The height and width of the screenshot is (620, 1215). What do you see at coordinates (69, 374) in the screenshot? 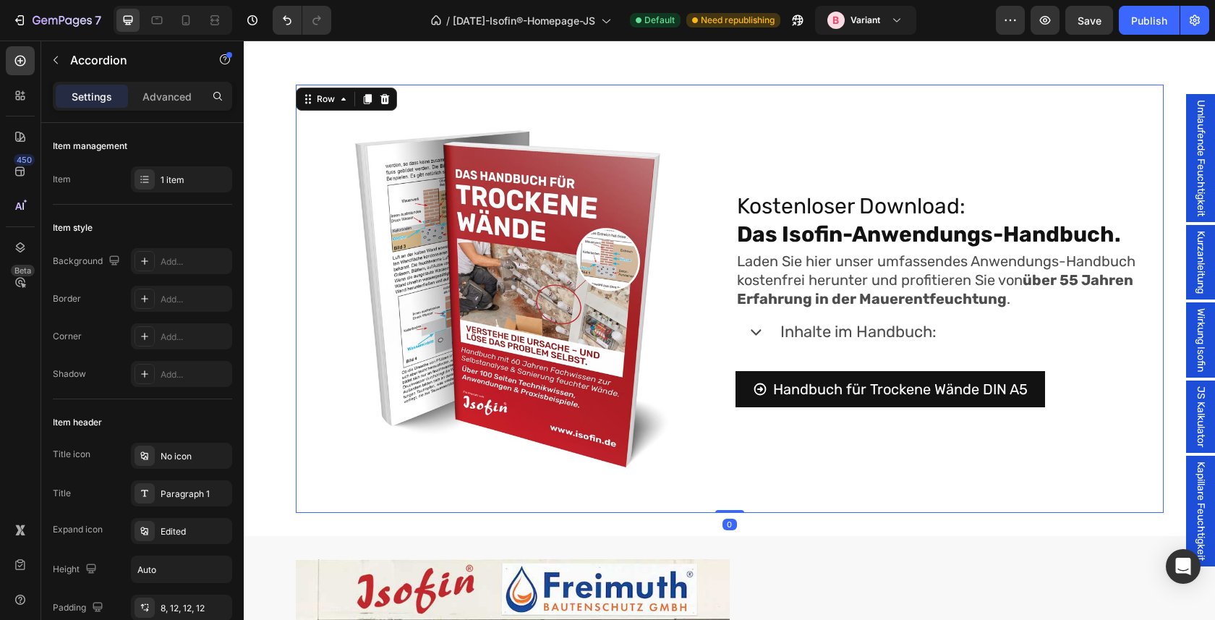
I see `div: Shadow` at bounding box center [69, 374].